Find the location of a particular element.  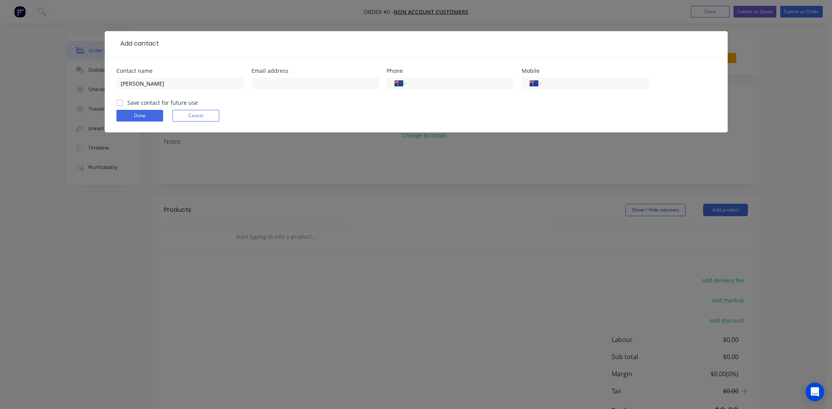

button: Done is located at coordinates (140, 116).